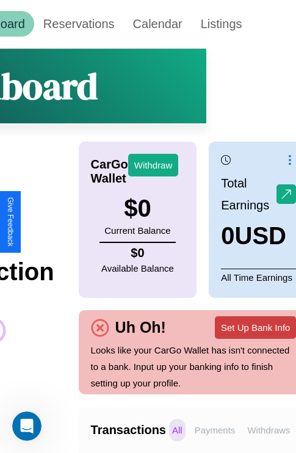  Describe the element at coordinates (128, 430) in the screenshot. I see `h4: Transactions` at that location.